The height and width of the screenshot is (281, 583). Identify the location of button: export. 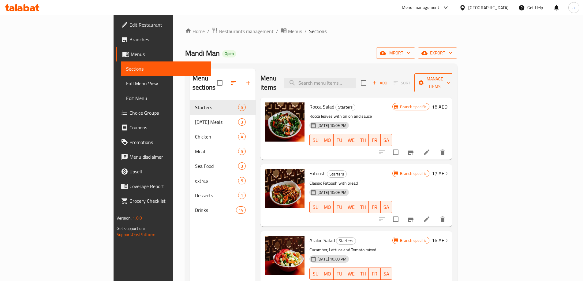
(437, 53).